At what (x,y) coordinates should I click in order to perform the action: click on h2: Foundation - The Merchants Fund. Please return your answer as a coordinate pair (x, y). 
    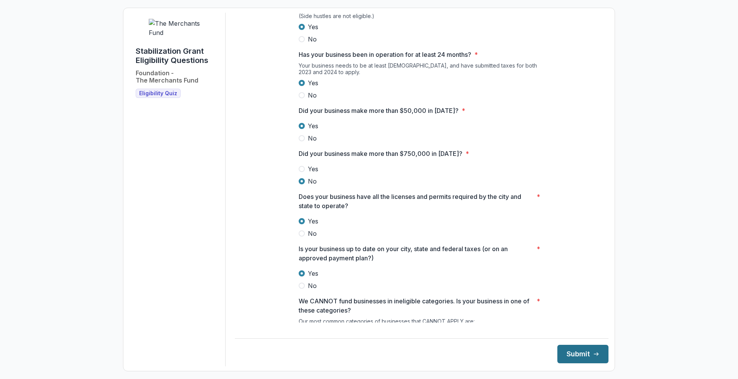
    Looking at the image, I should click on (167, 77).